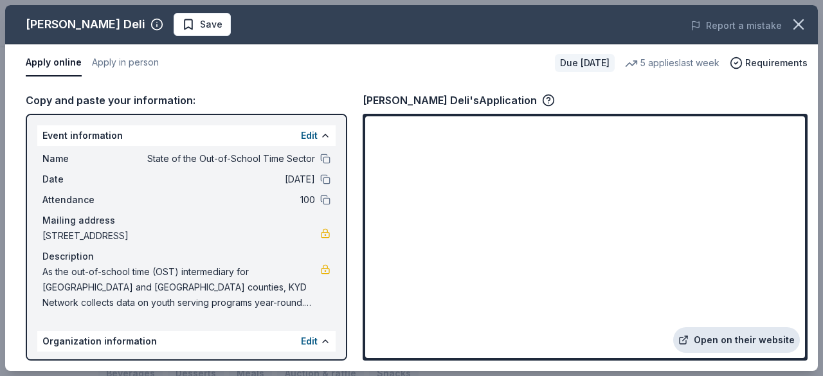 Image resolution: width=823 pixels, height=376 pixels. I want to click on div: Mailing address, so click(186, 221).